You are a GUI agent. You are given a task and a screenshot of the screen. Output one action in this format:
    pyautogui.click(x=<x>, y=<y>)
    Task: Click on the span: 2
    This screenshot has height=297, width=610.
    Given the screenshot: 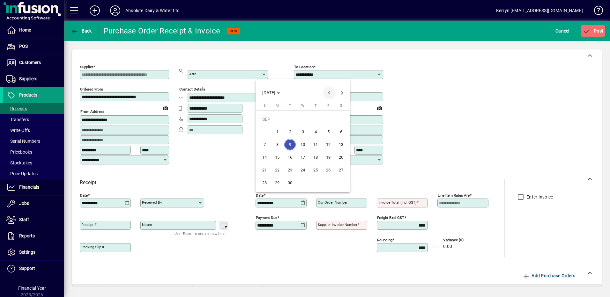 What is the action you would take?
    pyautogui.click(x=290, y=132)
    